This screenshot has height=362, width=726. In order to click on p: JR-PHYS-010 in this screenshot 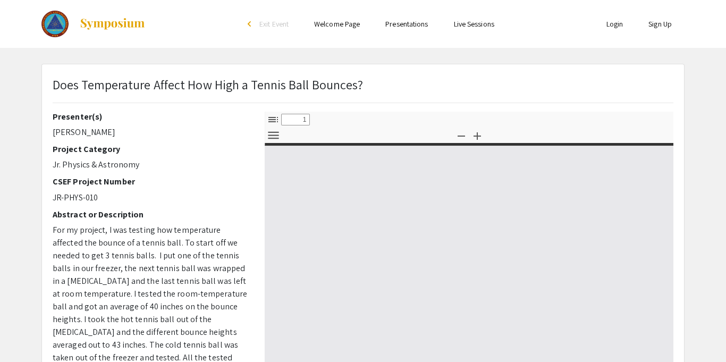, I will do `click(150, 198)`.